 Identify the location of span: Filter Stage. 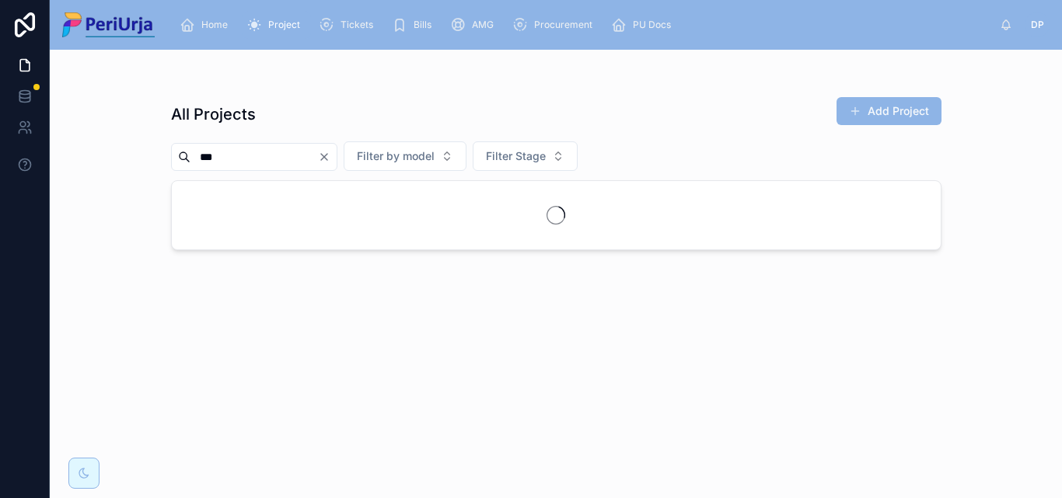
(515, 156).